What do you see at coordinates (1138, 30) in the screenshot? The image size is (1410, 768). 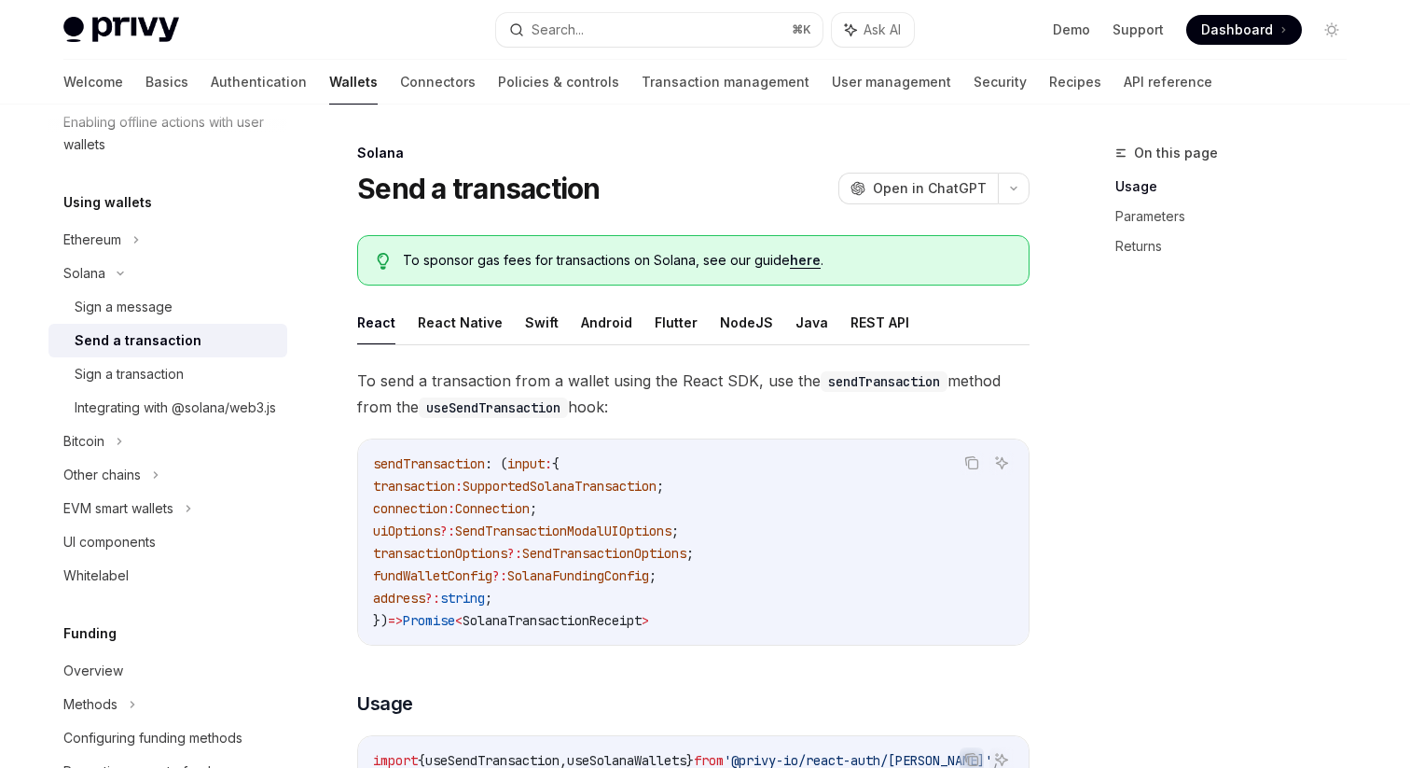 I see `a: Support` at bounding box center [1138, 30].